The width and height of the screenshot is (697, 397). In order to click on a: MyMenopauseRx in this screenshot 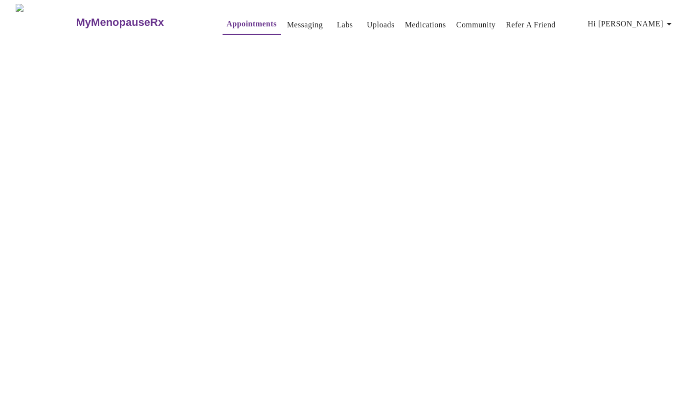, I will do `click(139, 23)`.